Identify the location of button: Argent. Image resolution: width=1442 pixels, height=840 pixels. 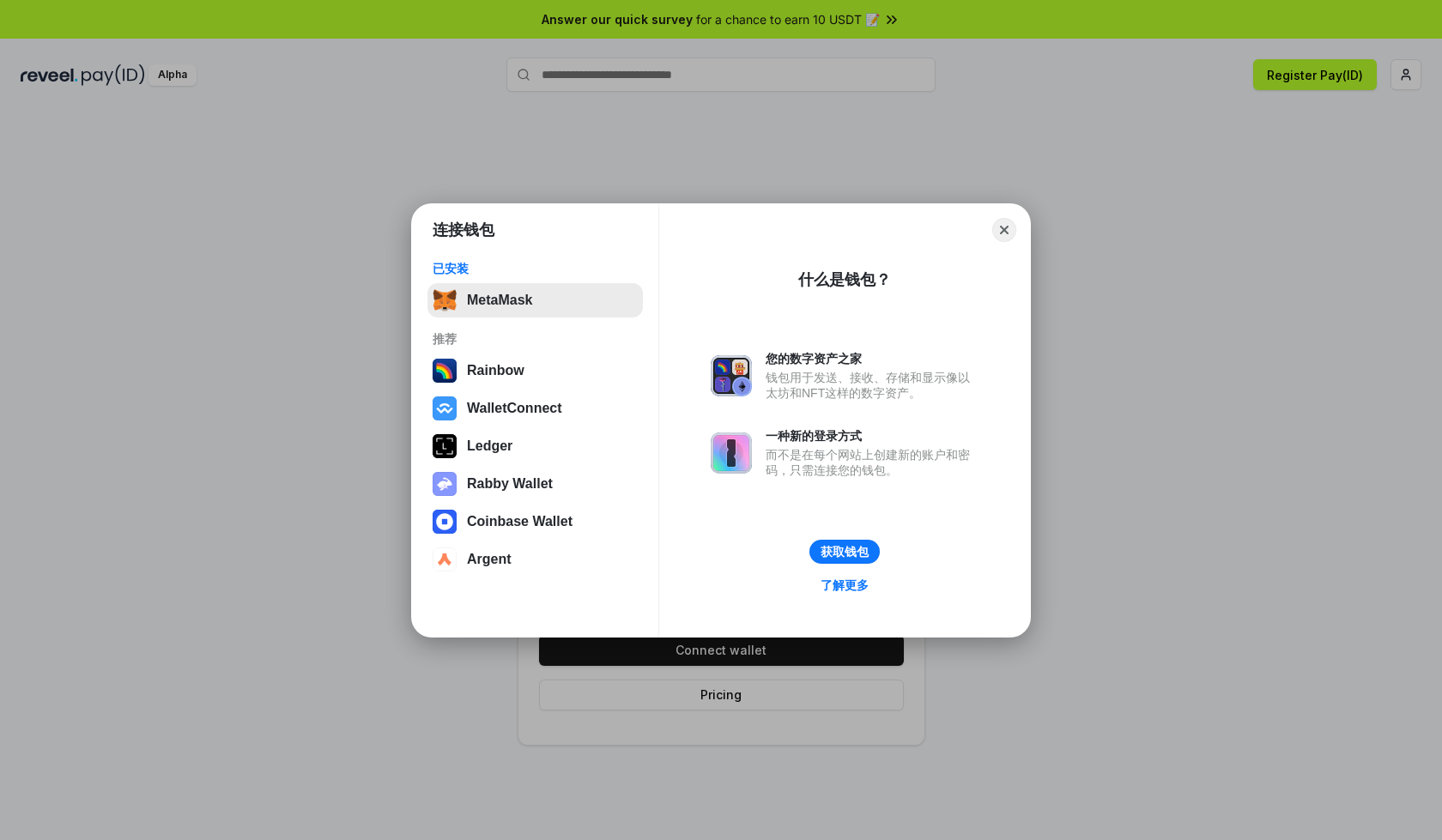
(534, 559).